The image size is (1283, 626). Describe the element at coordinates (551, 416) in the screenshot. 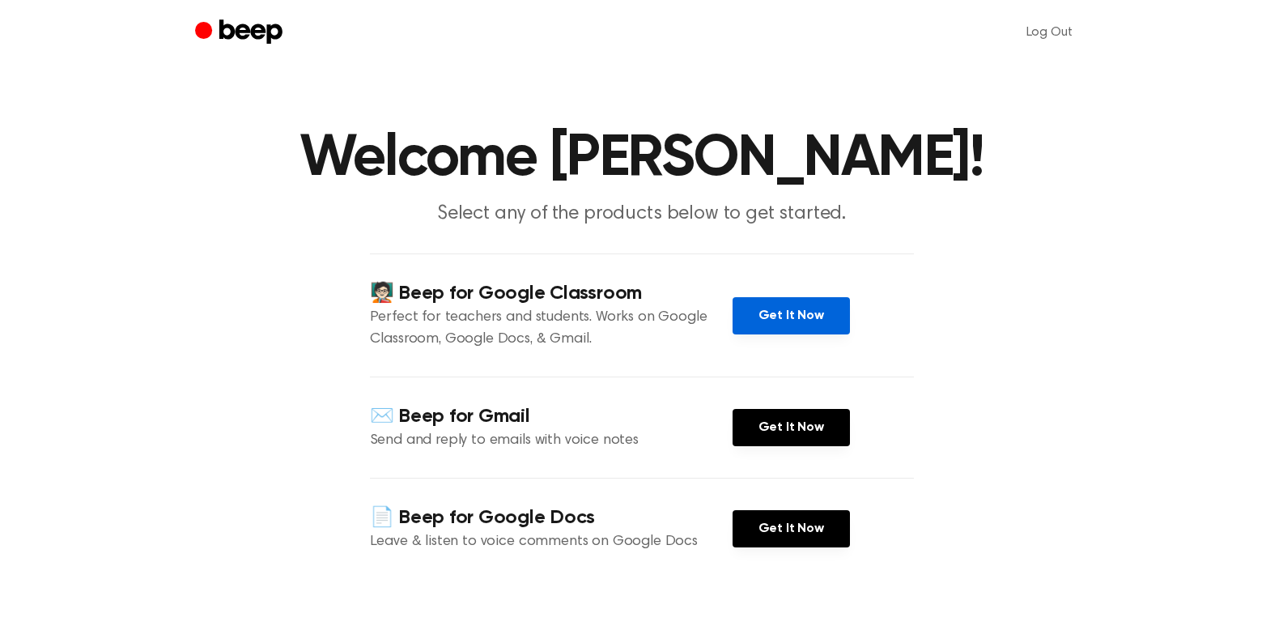

I see `h4: ✉️ Beep for Gmail` at that location.